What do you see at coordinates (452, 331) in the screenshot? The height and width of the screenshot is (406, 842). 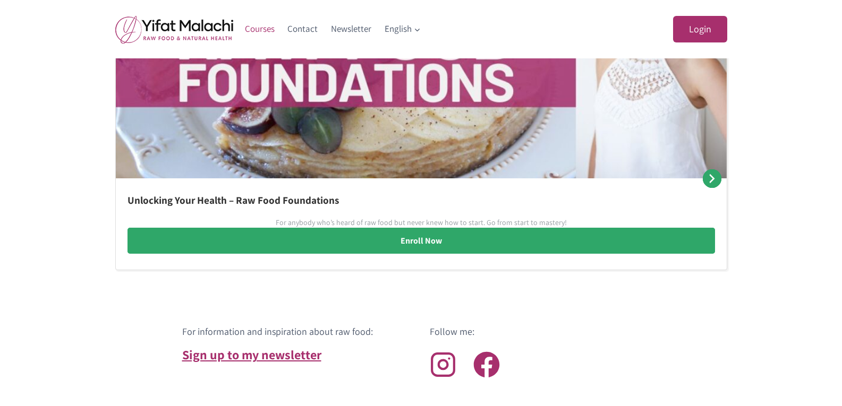 I see `h6: Follow me:` at bounding box center [452, 331].